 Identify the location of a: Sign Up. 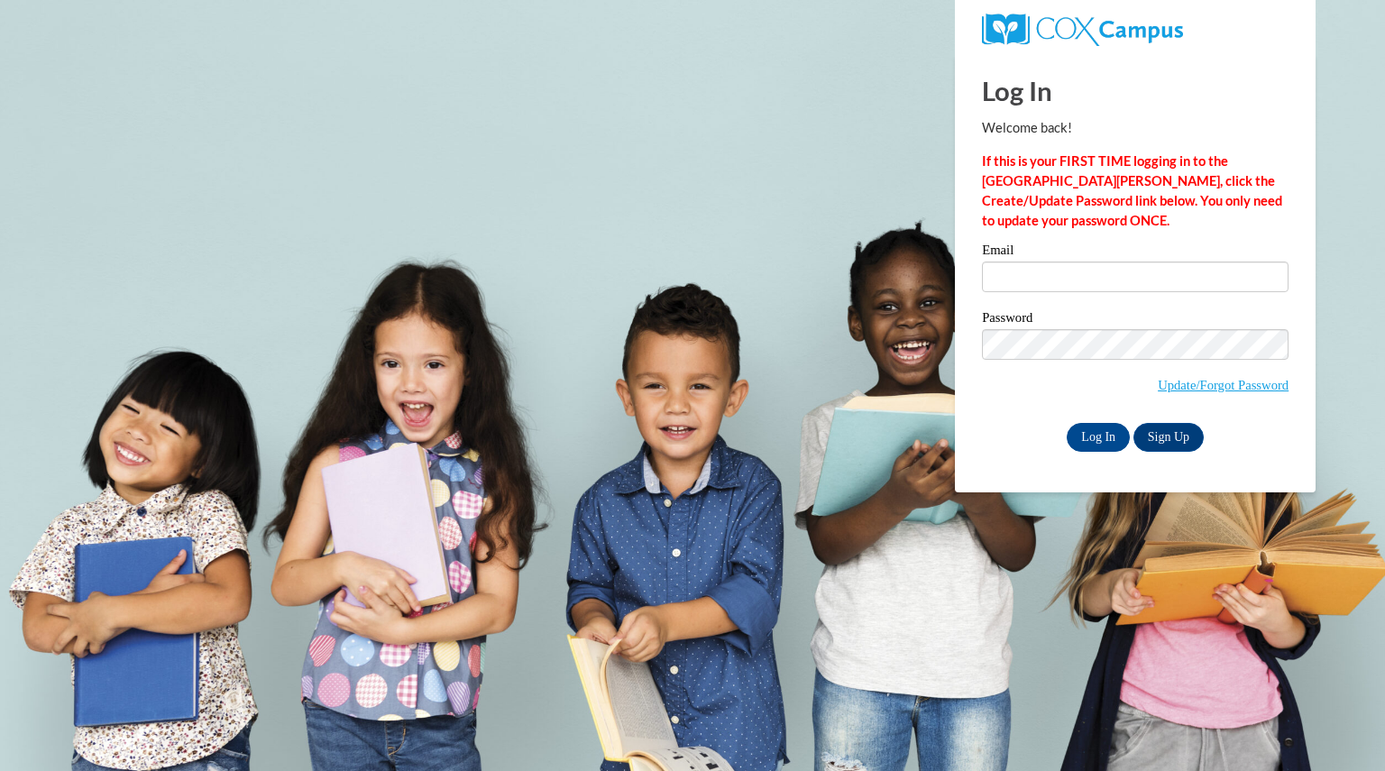
(1169, 437).